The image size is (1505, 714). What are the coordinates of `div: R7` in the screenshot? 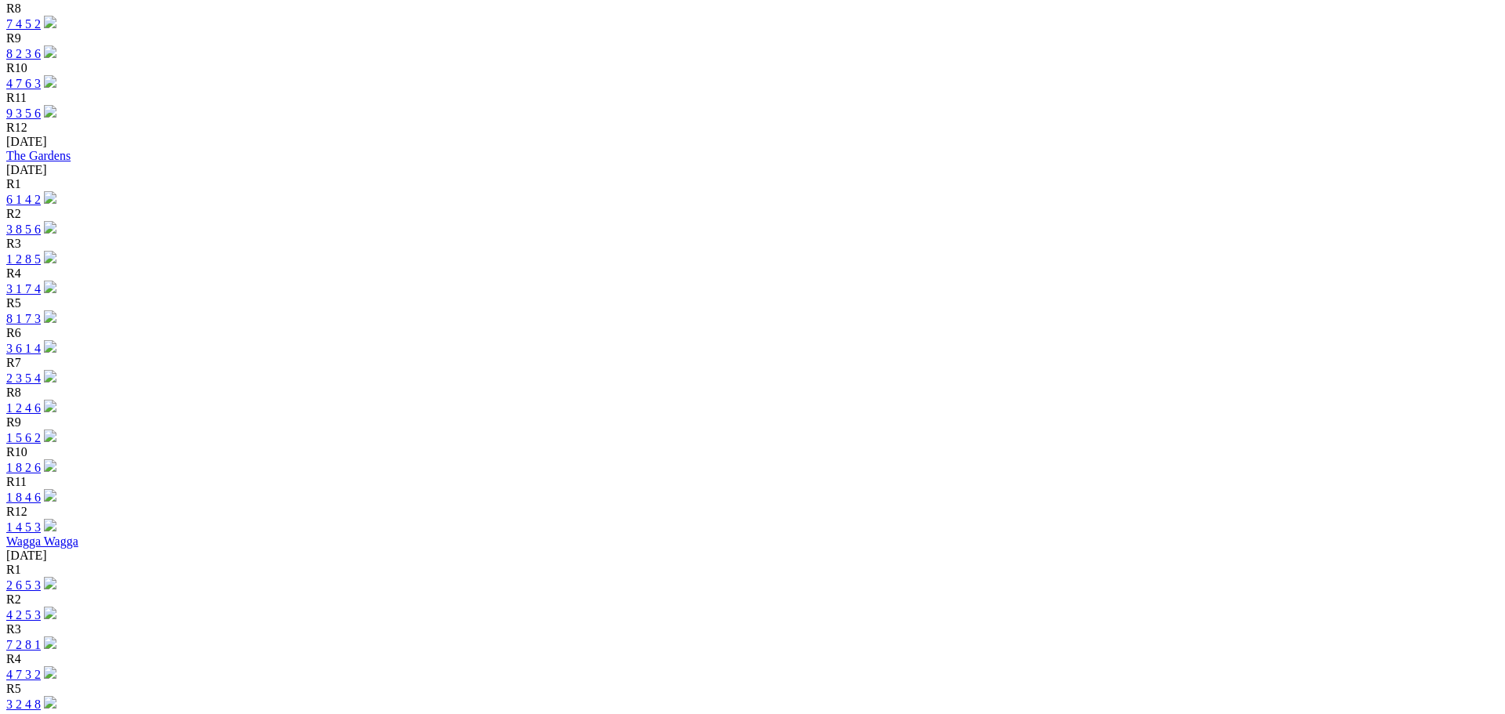 It's located at (753, 363).